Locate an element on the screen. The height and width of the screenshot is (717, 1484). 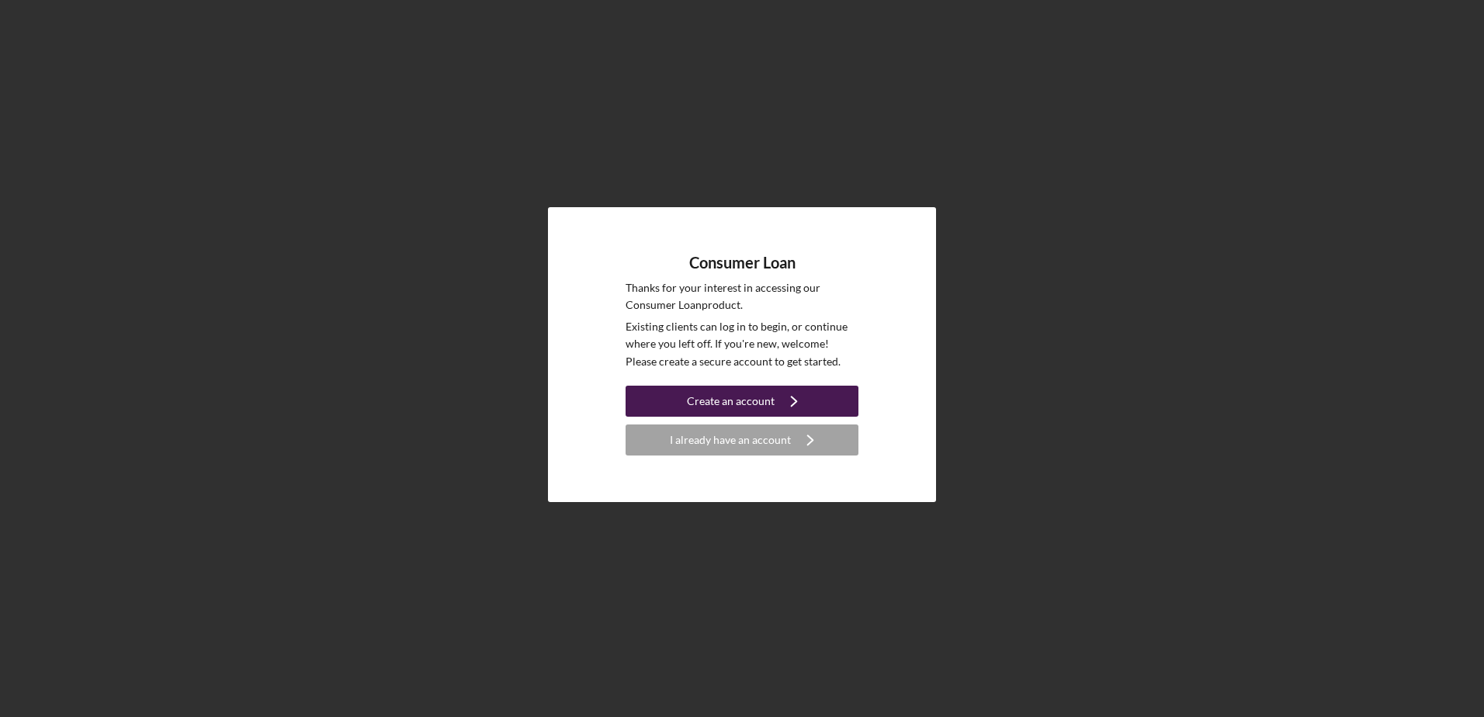
button: Create an account is located at coordinates (742, 401).